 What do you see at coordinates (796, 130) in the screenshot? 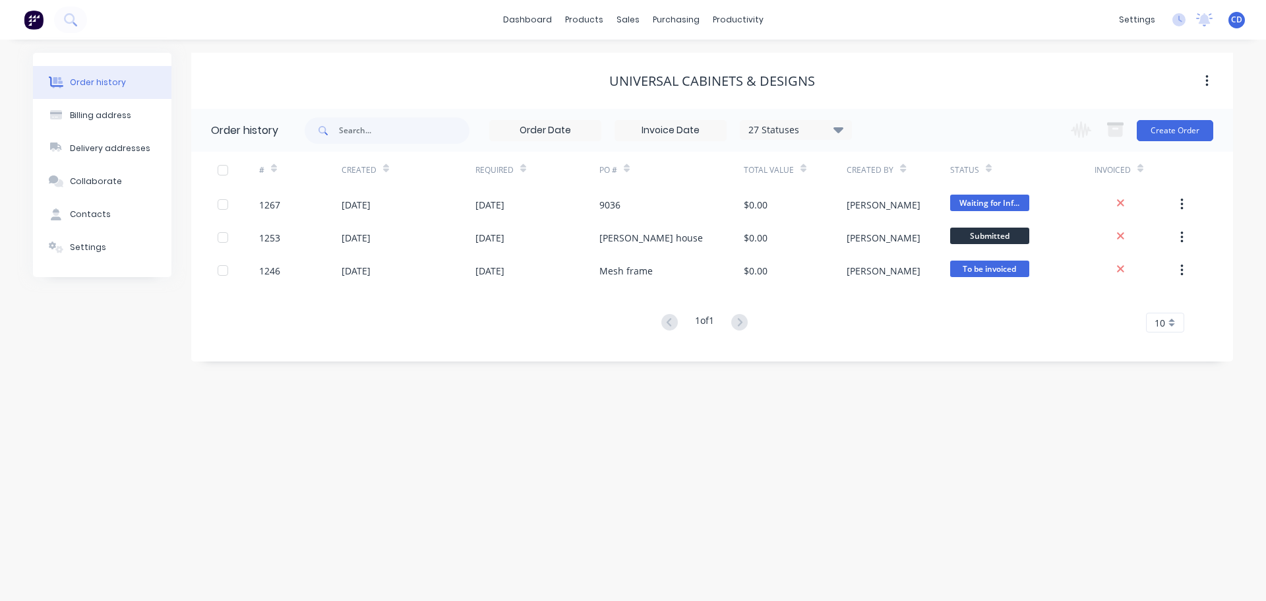
I see `div: 27 Statuses` at bounding box center [796, 130].